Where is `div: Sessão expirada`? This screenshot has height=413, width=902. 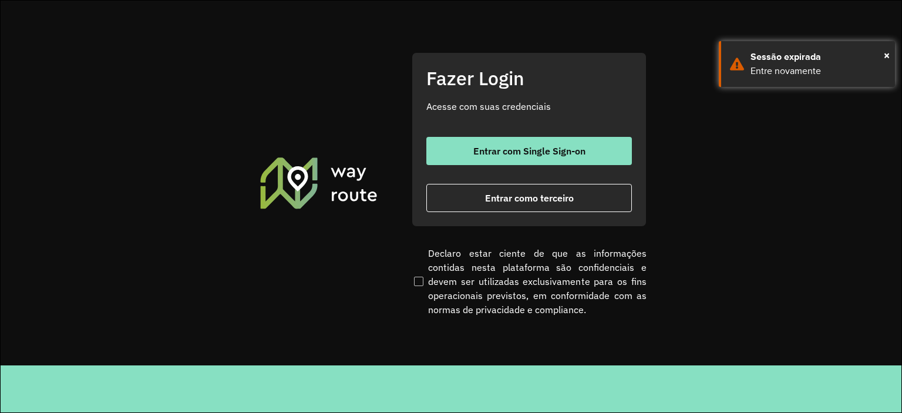
div: Sessão expirada is located at coordinates (818, 57).